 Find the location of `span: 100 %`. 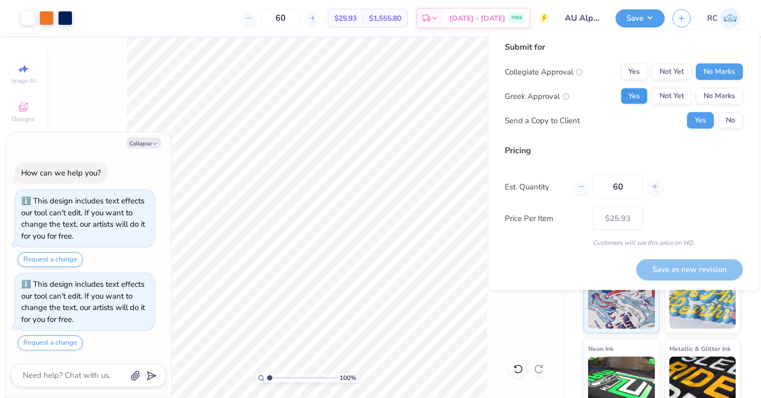

span: 100 % is located at coordinates (348, 378).